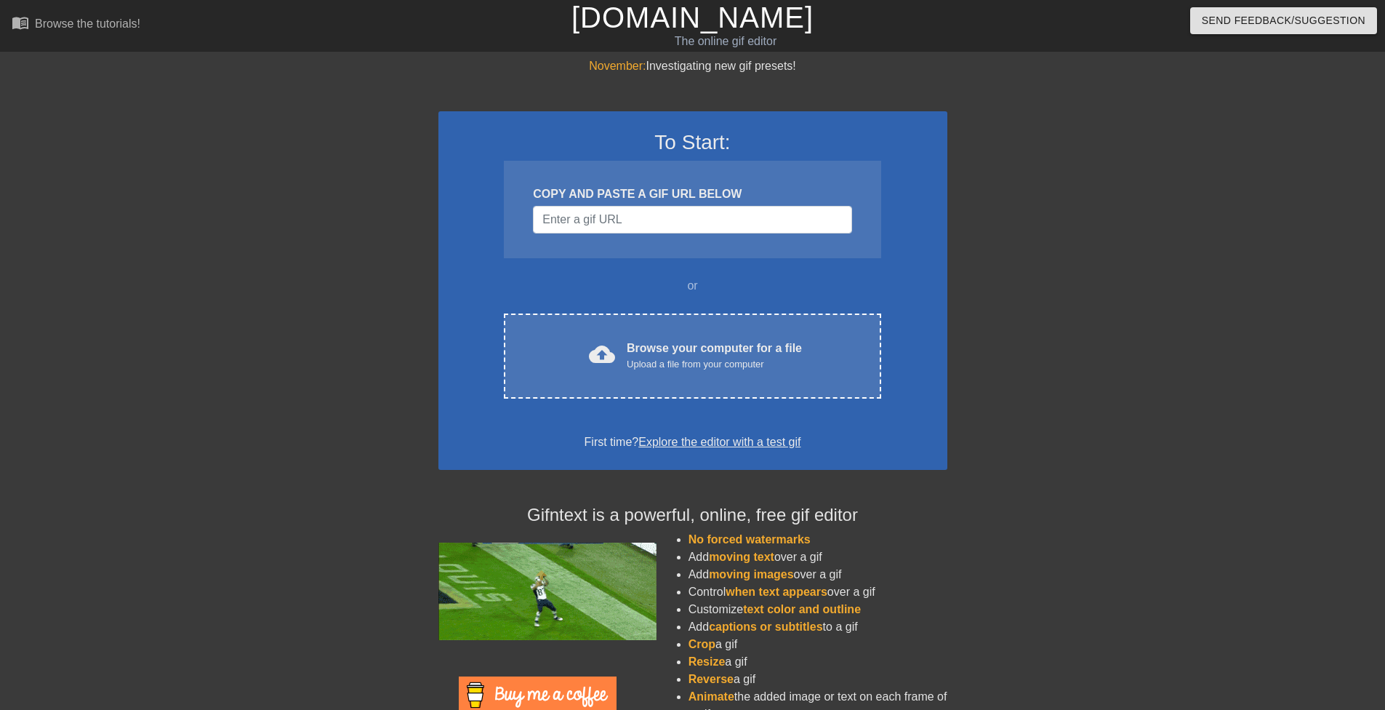 This screenshot has height=710, width=1385. What do you see at coordinates (702, 644) in the screenshot?
I see `span: Crop` at bounding box center [702, 644].